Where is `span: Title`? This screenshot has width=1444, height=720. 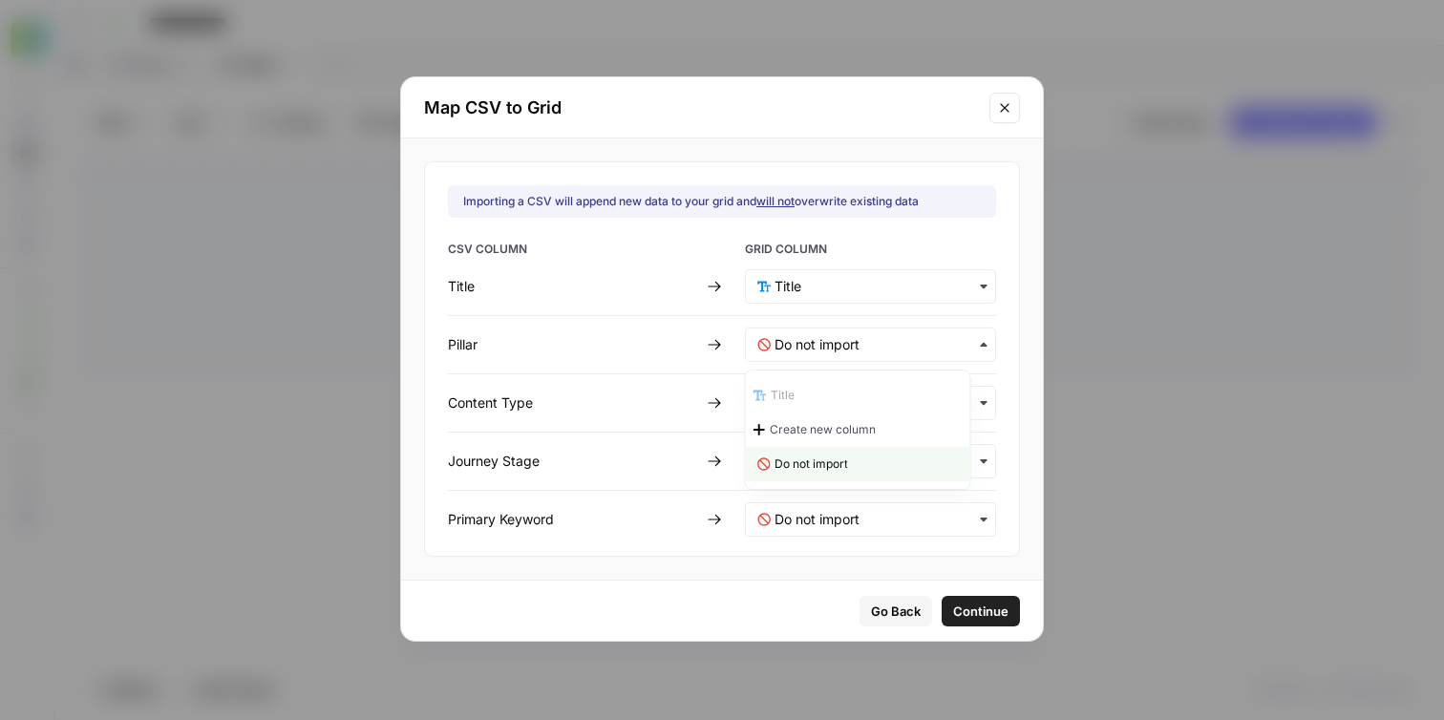
span: Title is located at coordinates (782, 395).